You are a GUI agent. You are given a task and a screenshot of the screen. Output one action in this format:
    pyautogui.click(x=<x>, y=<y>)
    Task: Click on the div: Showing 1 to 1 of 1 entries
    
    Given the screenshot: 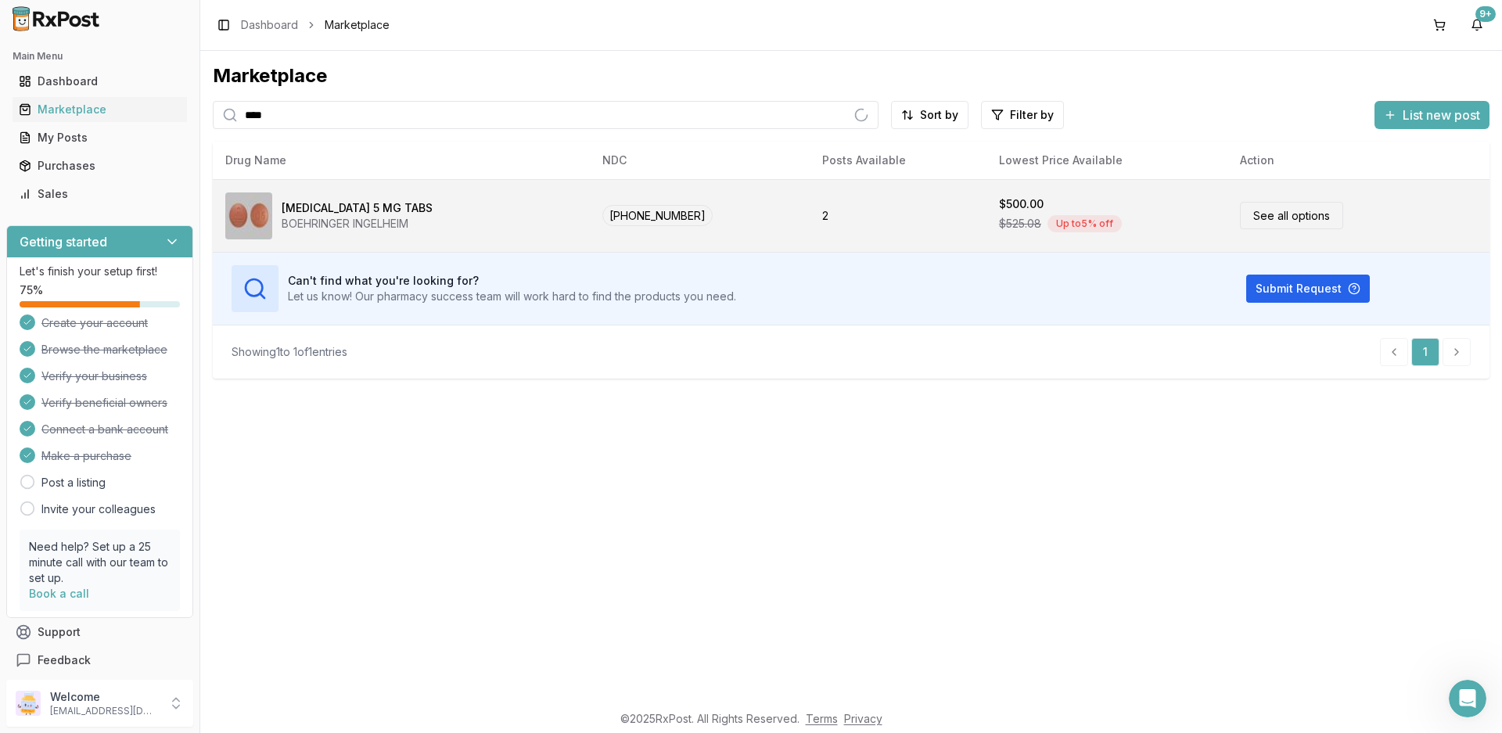 What is the action you would take?
    pyautogui.click(x=289, y=352)
    